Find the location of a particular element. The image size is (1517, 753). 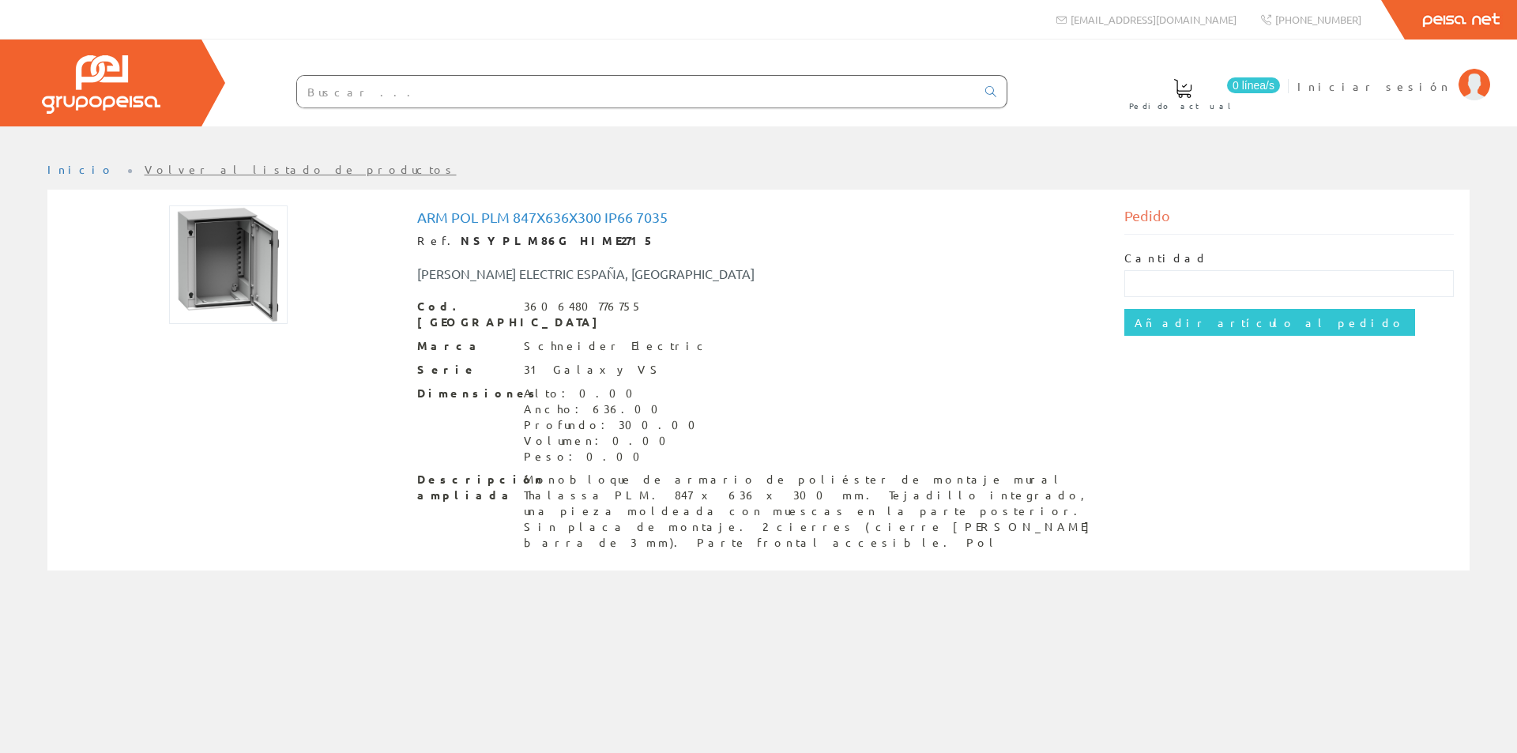

img: Foto artículo Arm Pol Plm 847x636x300 Ip66 7035 (150x150) is located at coordinates (228, 265).